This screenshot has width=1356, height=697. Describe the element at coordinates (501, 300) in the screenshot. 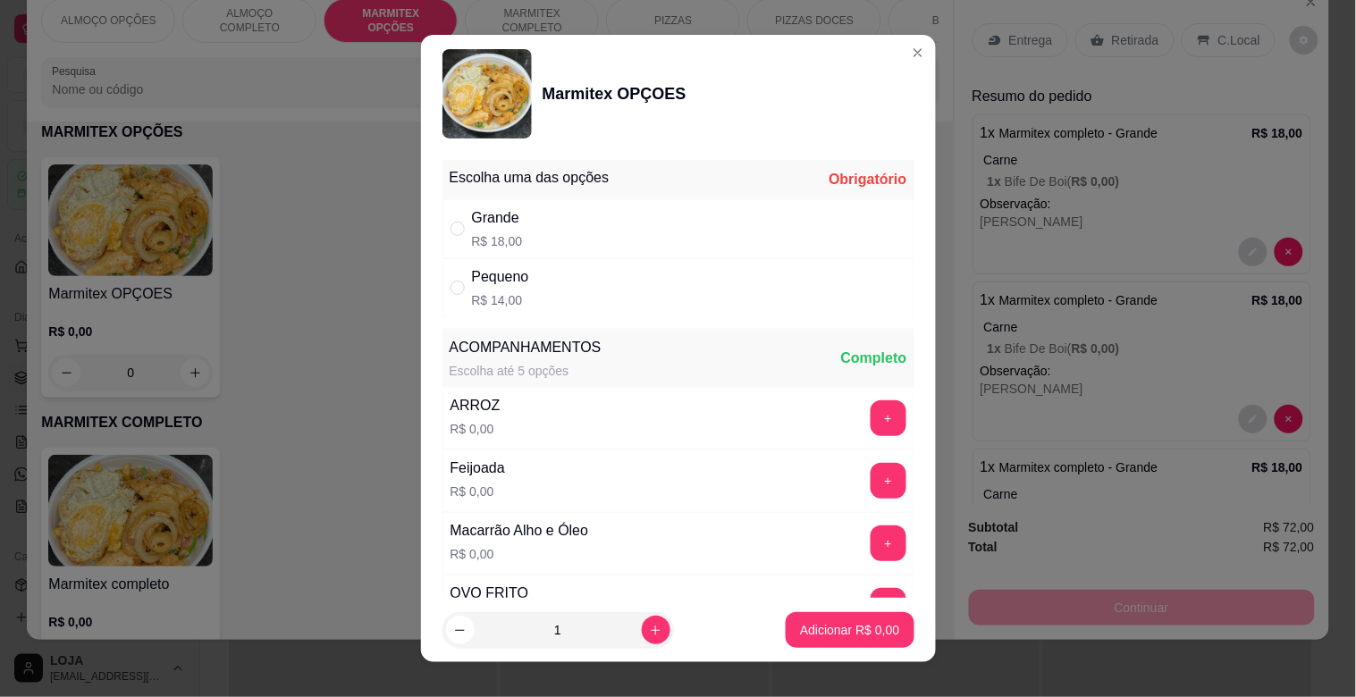

I see `p: R$ 14,00` at that location.